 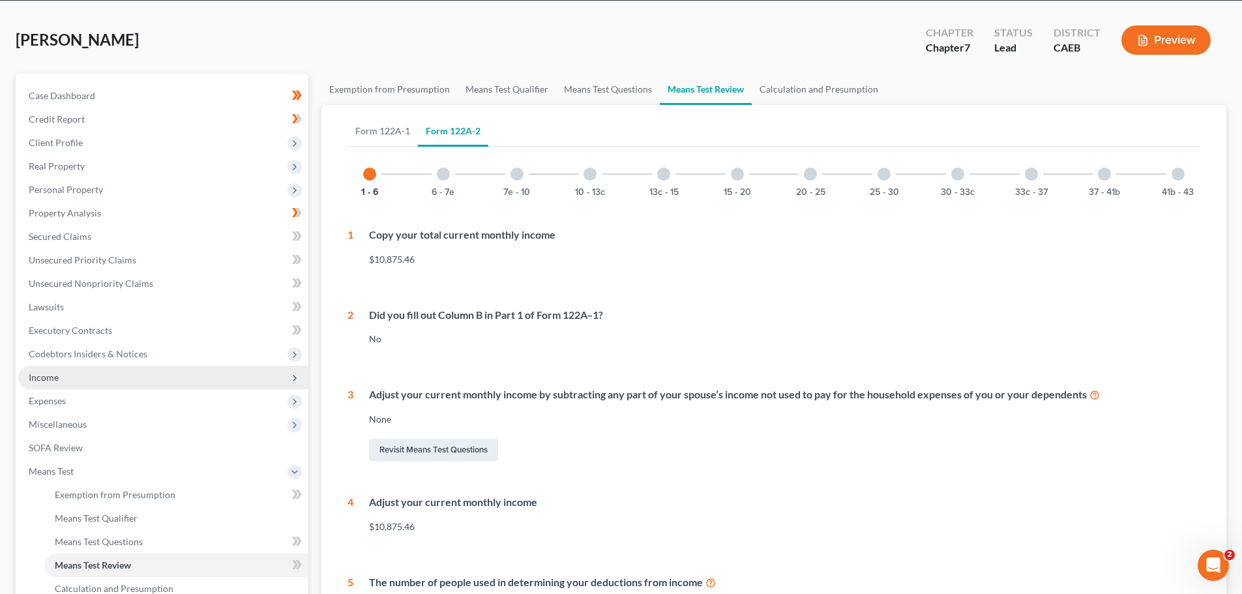 I want to click on a: Case Dashboard, so click(x=163, y=96).